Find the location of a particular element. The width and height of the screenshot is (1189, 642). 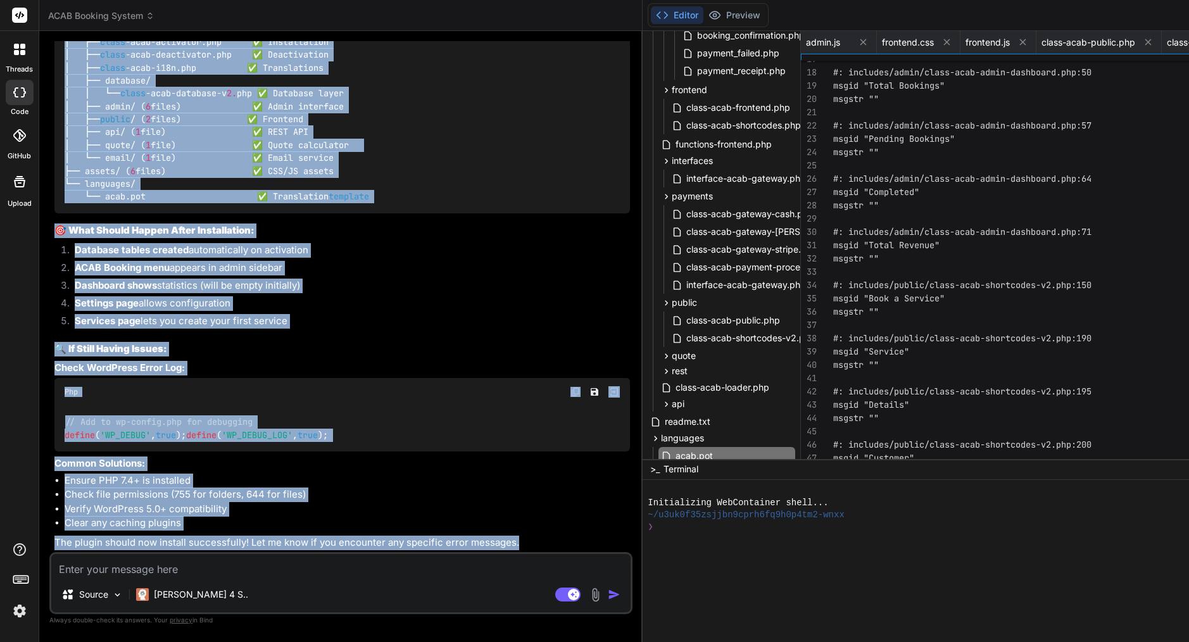

div: 38 is located at coordinates (809, 338).